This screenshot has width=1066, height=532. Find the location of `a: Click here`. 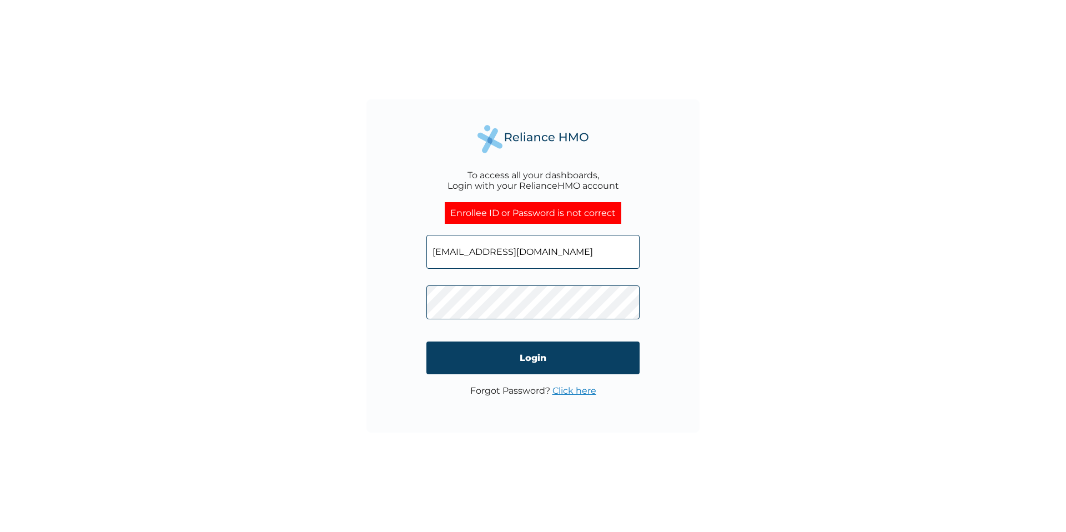

a: Click here is located at coordinates (574, 390).